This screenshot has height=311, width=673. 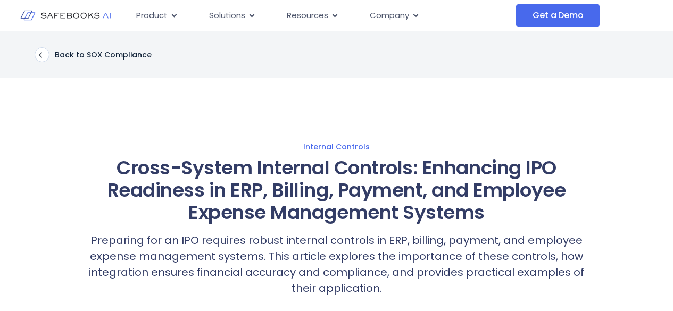 I want to click on p: Preparing for an IPO requires robust internal controls in ERP, billing, payment, and employee exp..., so click(x=337, y=265).